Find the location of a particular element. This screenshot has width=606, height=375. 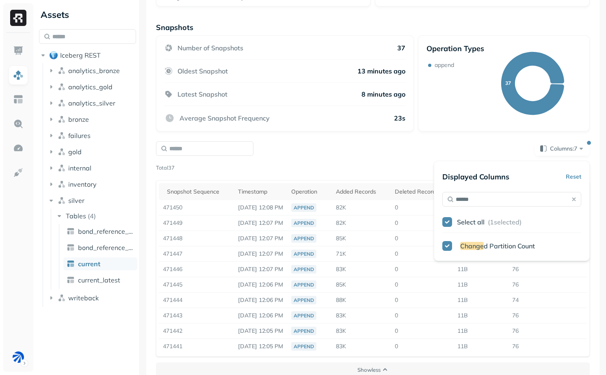

span: bond_reference_data is located at coordinates (106, 232).